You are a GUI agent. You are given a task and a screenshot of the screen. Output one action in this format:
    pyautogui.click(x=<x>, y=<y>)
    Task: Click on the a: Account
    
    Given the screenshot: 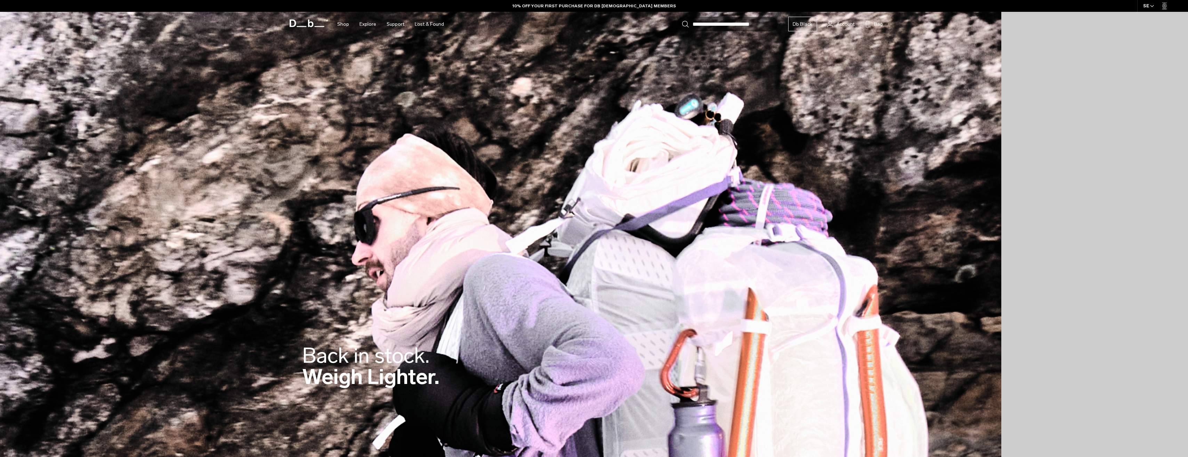 What is the action you would take?
    pyautogui.click(x=841, y=24)
    